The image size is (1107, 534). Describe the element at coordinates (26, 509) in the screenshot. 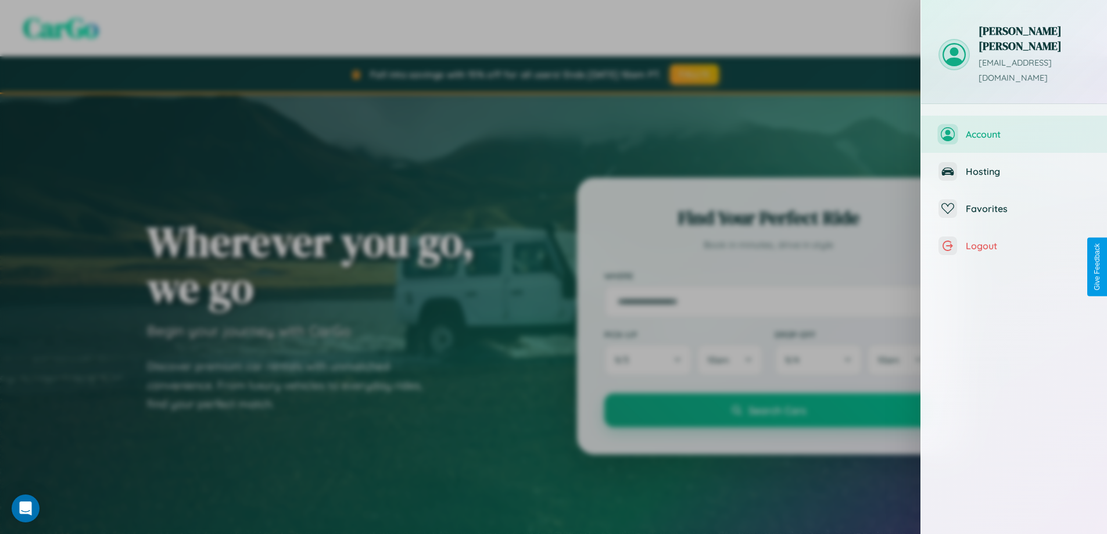

I see `div: Open Intercom Messenger` at that location.